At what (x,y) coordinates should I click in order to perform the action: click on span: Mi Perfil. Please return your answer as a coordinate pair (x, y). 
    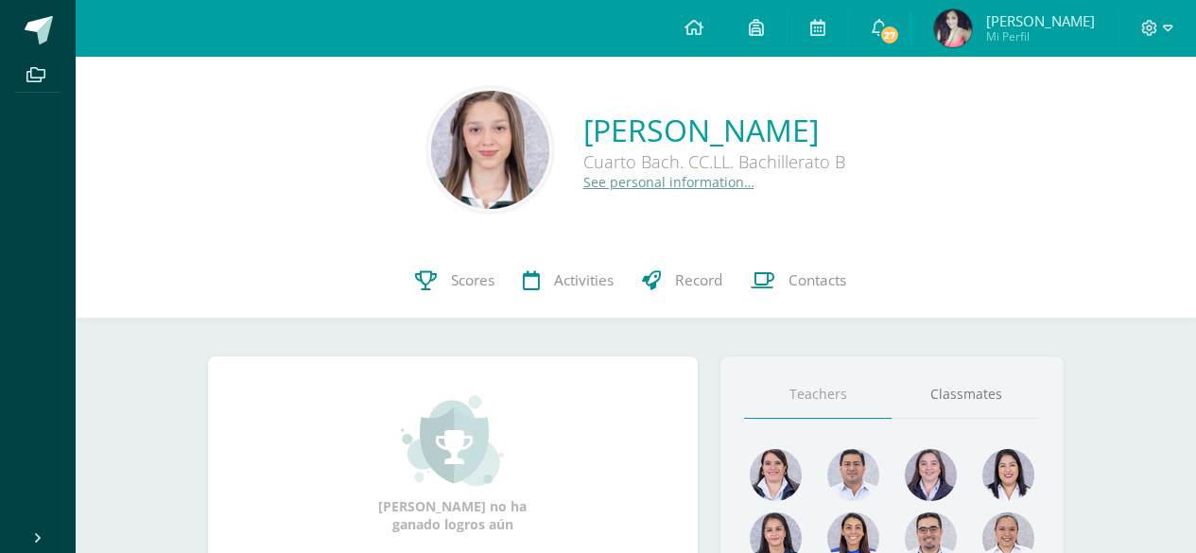
    Looking at the image, I should click on (1040, 36).